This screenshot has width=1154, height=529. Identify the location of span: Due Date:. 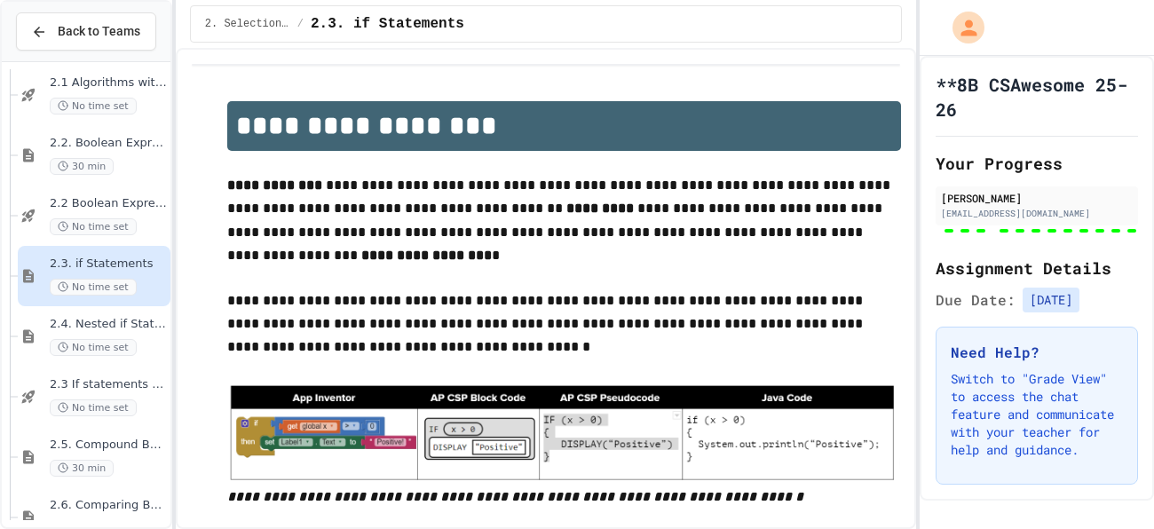
(976, 300).